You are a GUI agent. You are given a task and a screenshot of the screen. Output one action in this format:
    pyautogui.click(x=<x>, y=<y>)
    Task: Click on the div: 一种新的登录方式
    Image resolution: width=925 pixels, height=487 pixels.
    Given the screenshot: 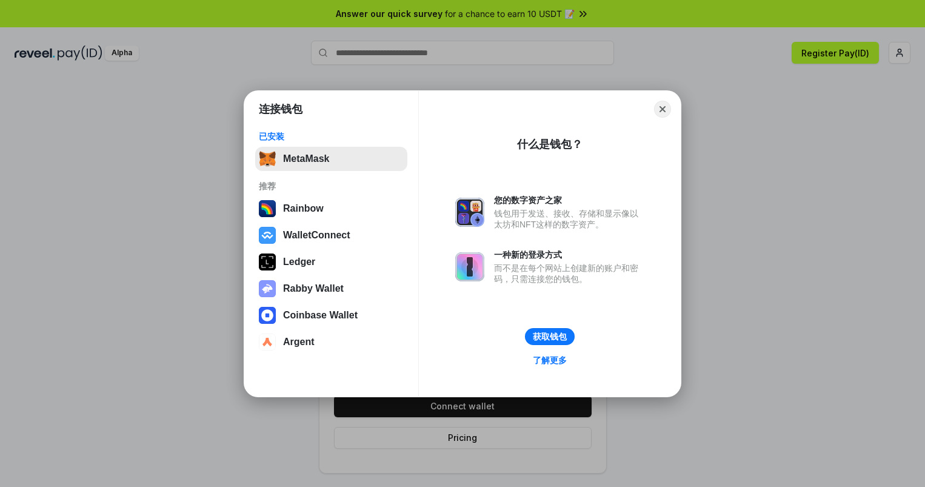 What is the action you would take?
    pyautogui.click(x=569, y=255)
    